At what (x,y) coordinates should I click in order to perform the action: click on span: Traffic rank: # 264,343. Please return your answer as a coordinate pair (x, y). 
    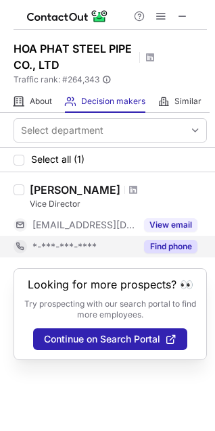
    Looking at the image, I should click on (56, 80).